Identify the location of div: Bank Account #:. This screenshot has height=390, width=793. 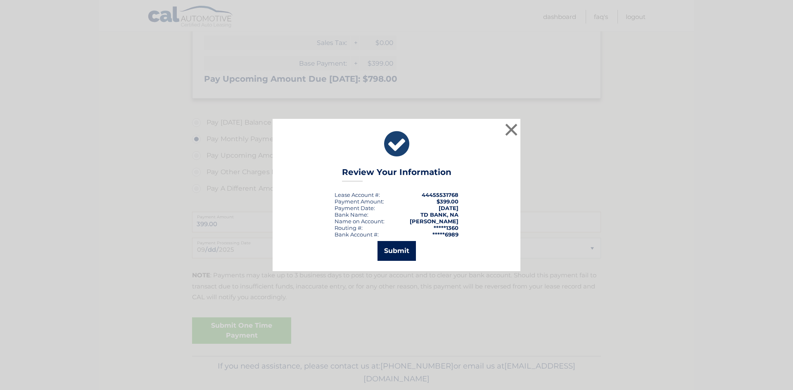
(356, 235).